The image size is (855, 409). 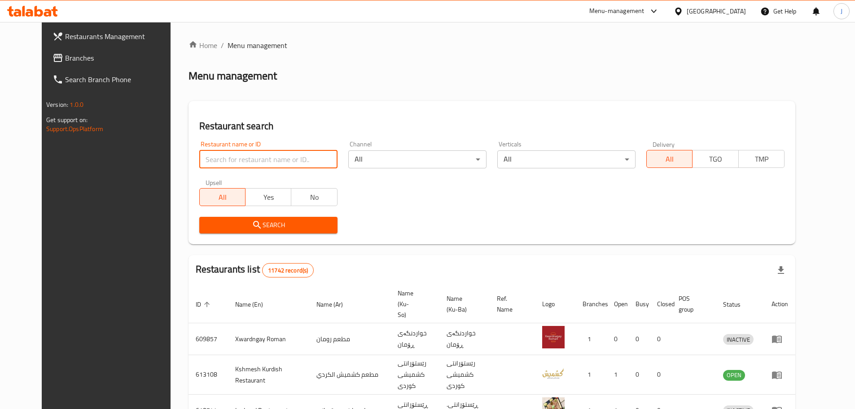 What do you see at coordinates (779, 304) in the screenshot?
I see `th: Action` at bounding box center [779, 304].